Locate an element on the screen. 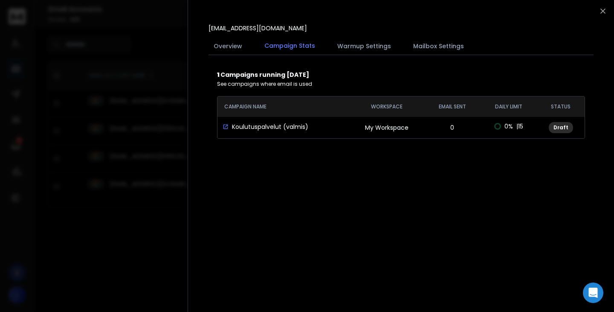 Image resolution: width=614 pixels, height=312 pixels. div: Open Intercom Messenger is located at coordinates (593, 292).